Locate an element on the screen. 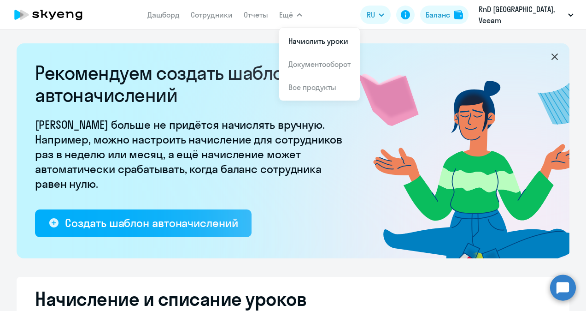 The height and width of the screenshot is (311, 586). h2: Начисление и списание уроков is located at coordinates (293, 299).